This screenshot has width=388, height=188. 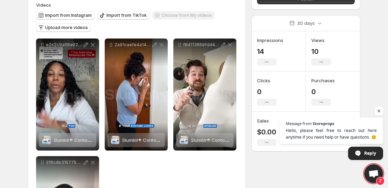 I want to click on span: Upload more videos, so click(x=67, y=28).